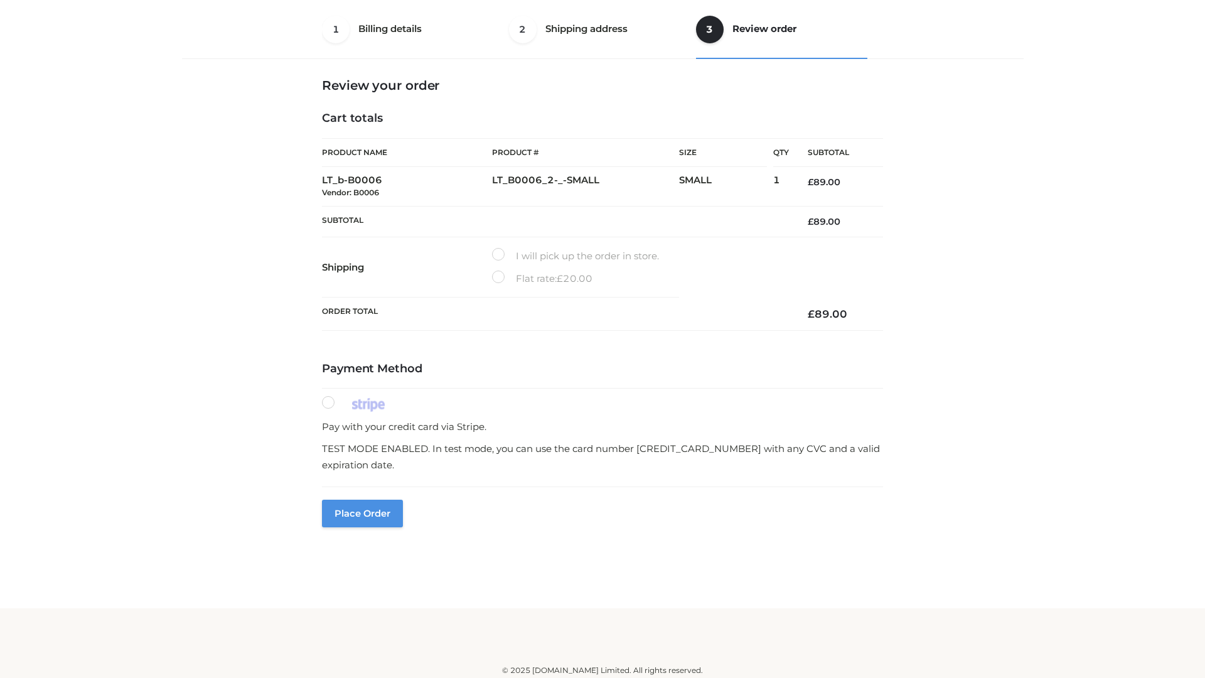 This screenshot has height=678, width=1205. Describe the element at coordinates (407, 267) in the screenshot. I see `th: Shipping` at that location.